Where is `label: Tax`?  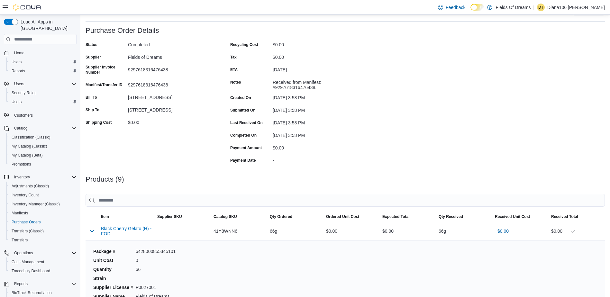 label: Tax is located at coordinates (148, 31).